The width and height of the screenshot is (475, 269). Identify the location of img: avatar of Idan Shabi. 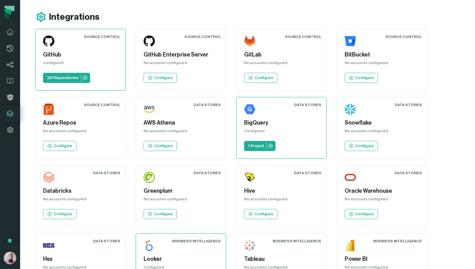
(10, 258).